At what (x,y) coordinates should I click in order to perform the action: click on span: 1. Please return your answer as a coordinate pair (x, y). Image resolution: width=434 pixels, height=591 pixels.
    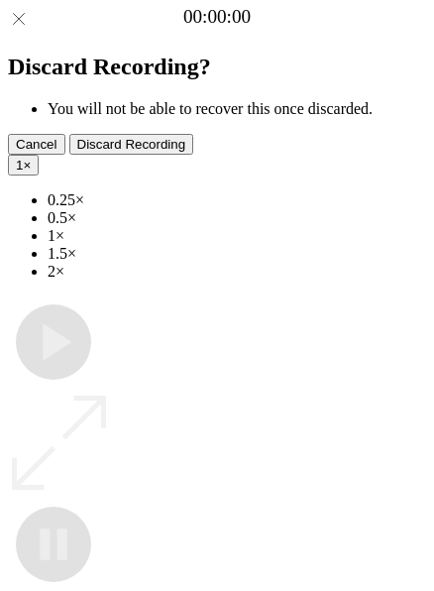
    Looking at the image, I should click on (19, 165).